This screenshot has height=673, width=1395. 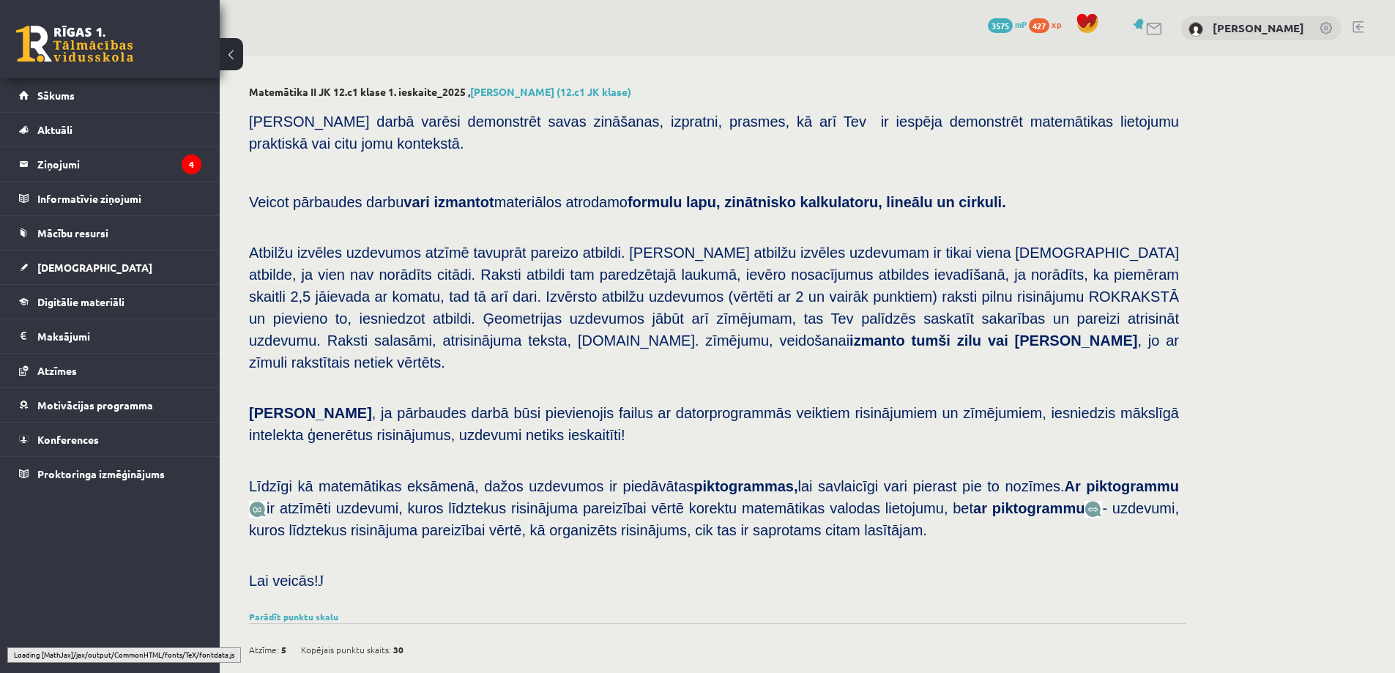 I want to click on a: Informatīvie ziņojumi, so click(x=110, y=198).